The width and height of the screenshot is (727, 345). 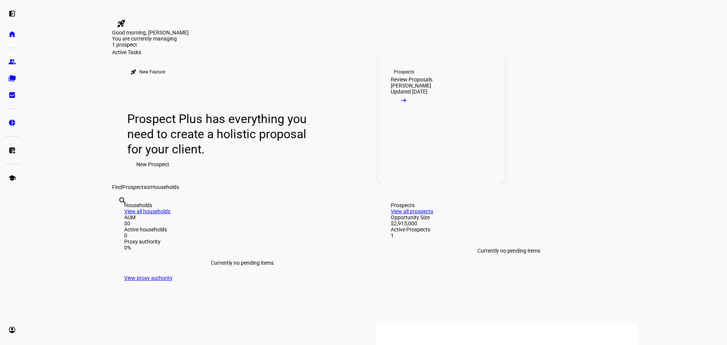 I want to click on a: View all prospects, so click(x=412, y=211).